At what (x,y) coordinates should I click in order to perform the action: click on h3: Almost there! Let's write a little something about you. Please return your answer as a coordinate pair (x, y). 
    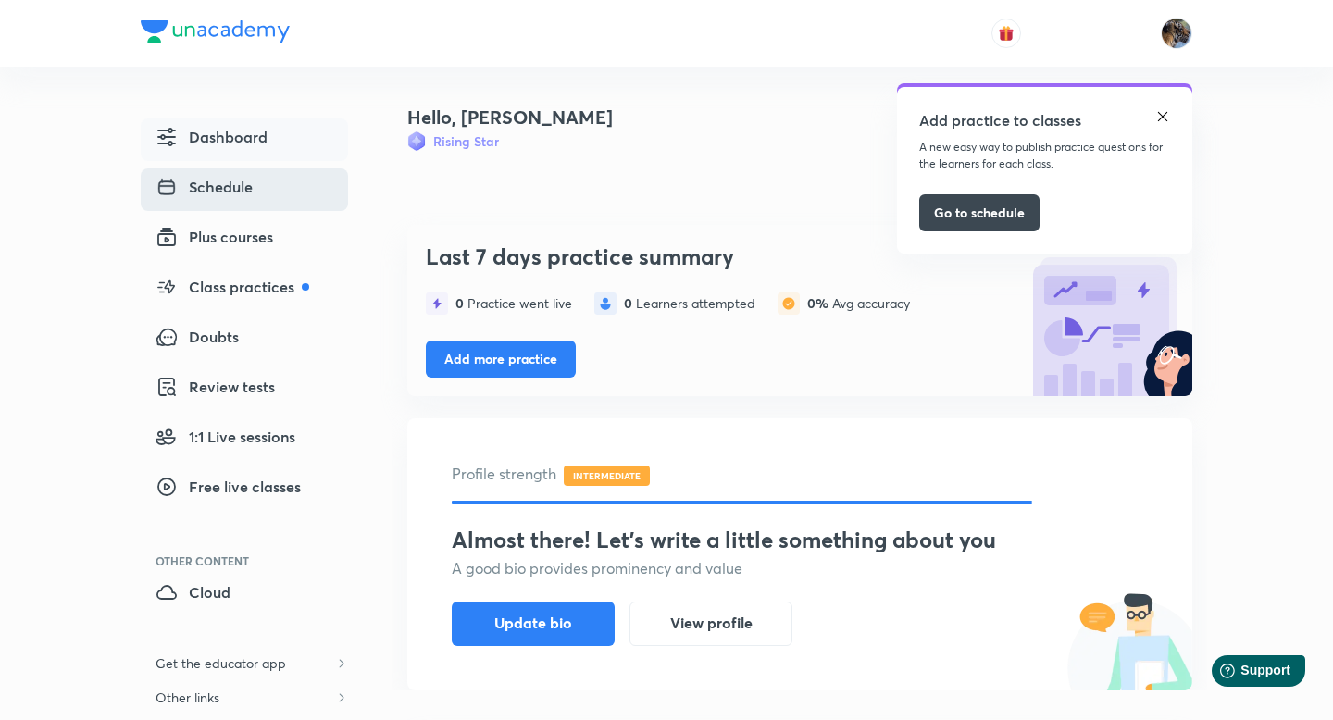
    Looking at the image, I should click on (800, 540).